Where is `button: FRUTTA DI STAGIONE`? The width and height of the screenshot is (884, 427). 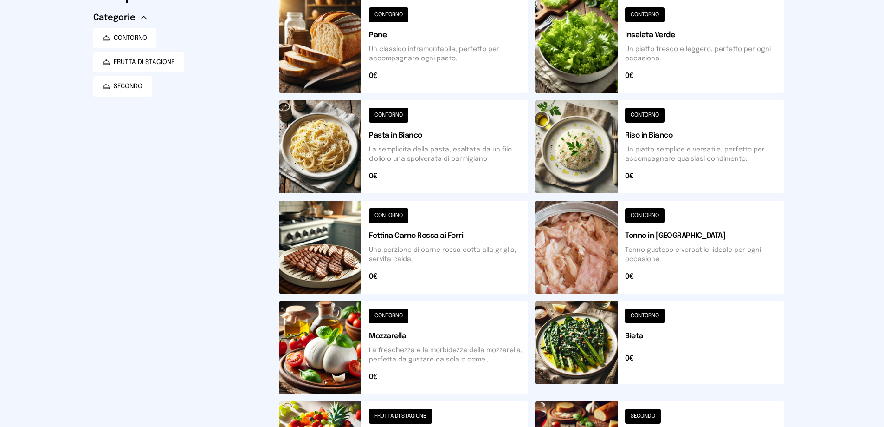
button: FRUTTA DI STAGIONE is located at coordinates (139, 62).